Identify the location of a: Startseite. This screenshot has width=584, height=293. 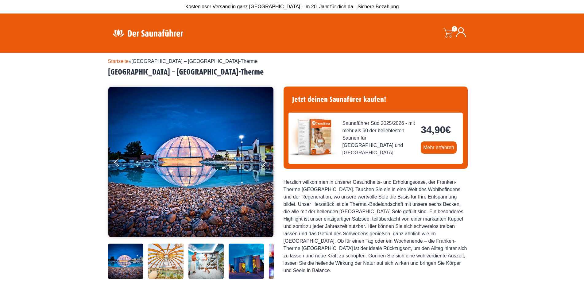
(118, 61).